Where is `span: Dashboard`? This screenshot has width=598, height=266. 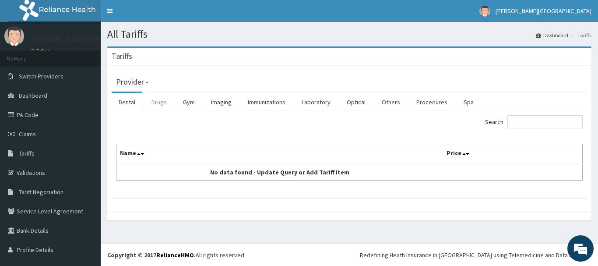
span: Dashboard is located at coordinates (33, 95).